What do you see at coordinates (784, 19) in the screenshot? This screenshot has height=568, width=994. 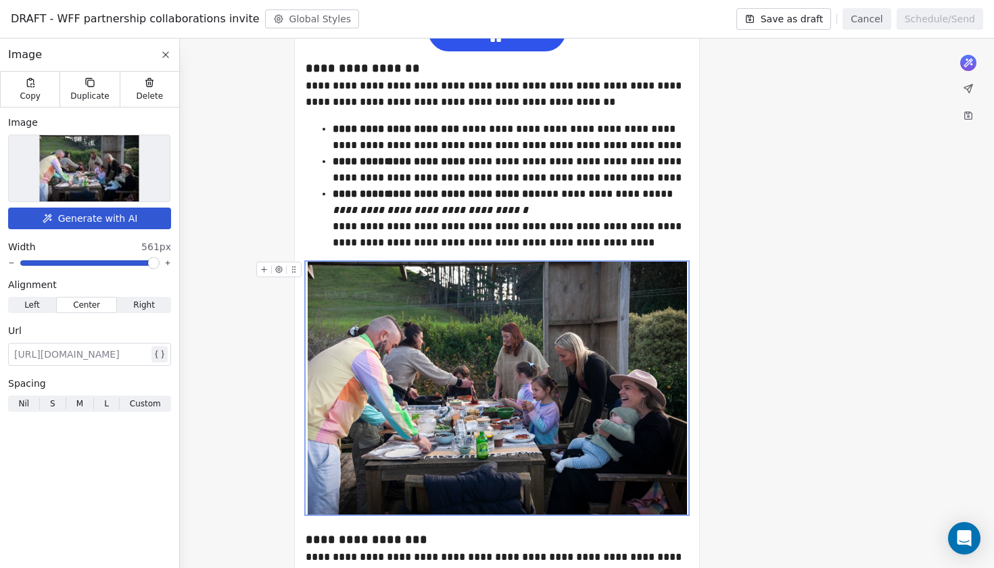 I see `button: Save as draft` at bounding box center [784, 19].